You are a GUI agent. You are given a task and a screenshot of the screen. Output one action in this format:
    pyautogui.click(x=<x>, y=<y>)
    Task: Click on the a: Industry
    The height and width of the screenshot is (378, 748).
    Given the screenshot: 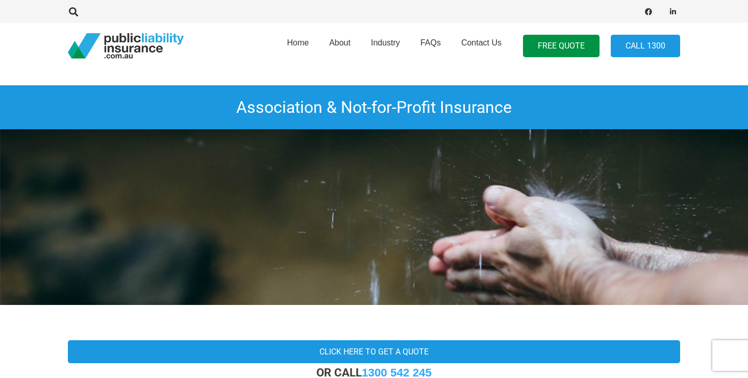 What is the action you would take?
    pyautogui.click(x=385, y=46)
    